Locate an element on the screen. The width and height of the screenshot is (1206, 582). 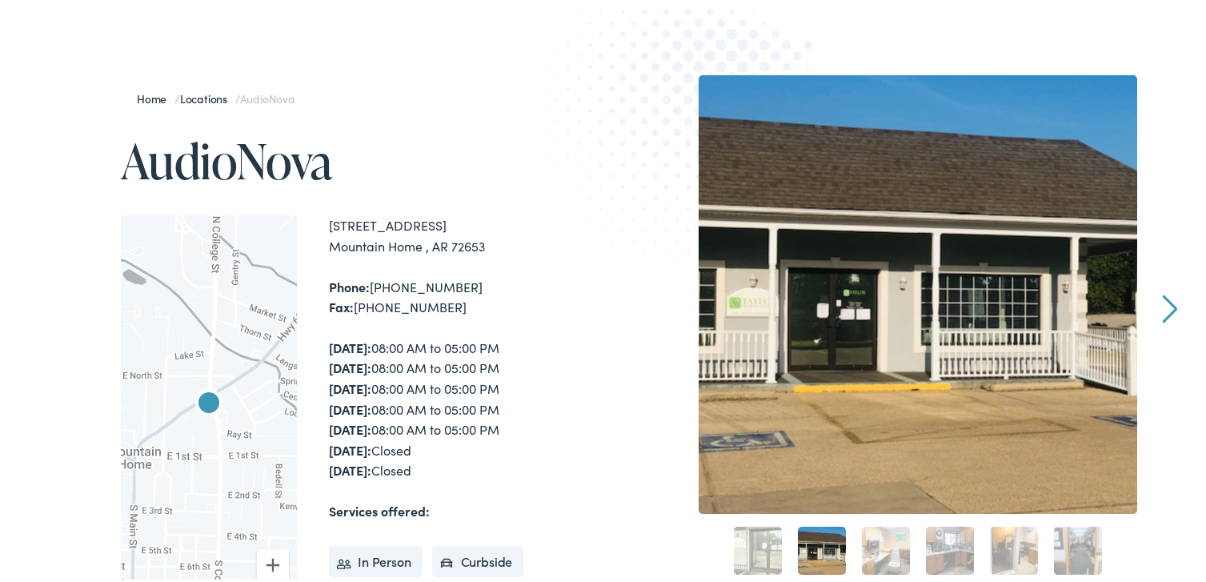
strong: Fax: is located at coordinates (341, 303).